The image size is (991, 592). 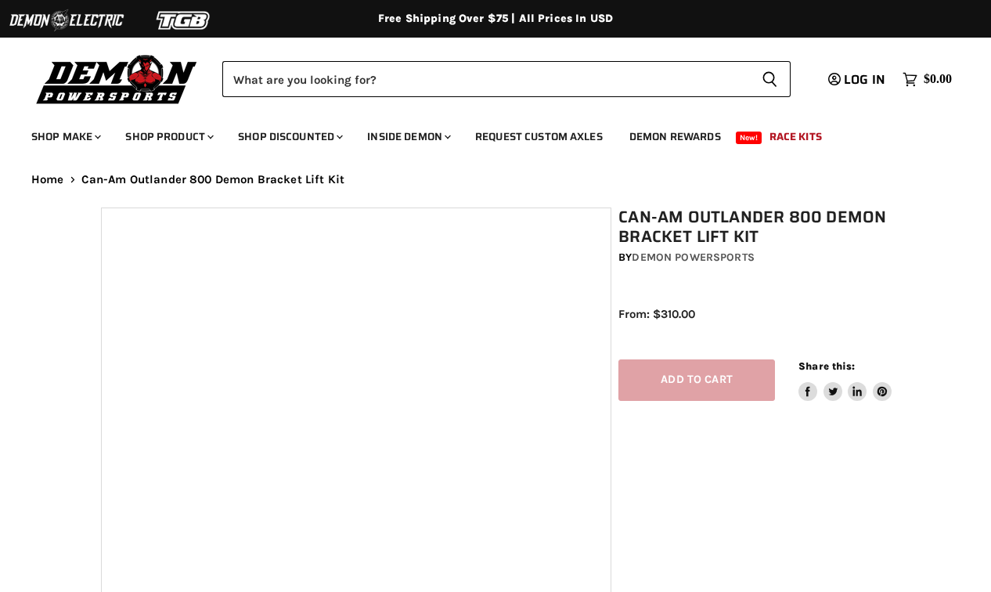 What do you see at coordinates (408, 136) in the screenshot?
I see `a: Inside Demon` at bounding box center [408, 136].